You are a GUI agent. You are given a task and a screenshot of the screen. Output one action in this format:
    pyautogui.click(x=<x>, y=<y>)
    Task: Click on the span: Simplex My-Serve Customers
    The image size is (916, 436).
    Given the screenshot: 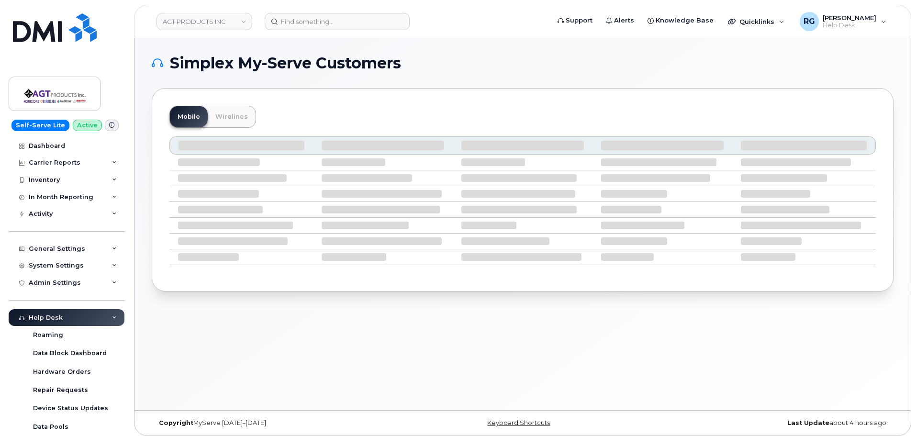 What is the action you would take?
    pyautogui.click(x=285, y=63)
    